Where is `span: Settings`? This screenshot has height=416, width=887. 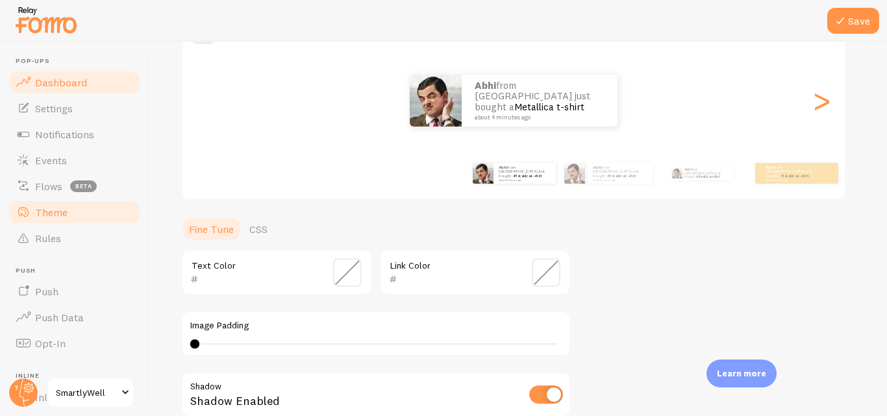
span: Settings is located at coordinates (54, 108).